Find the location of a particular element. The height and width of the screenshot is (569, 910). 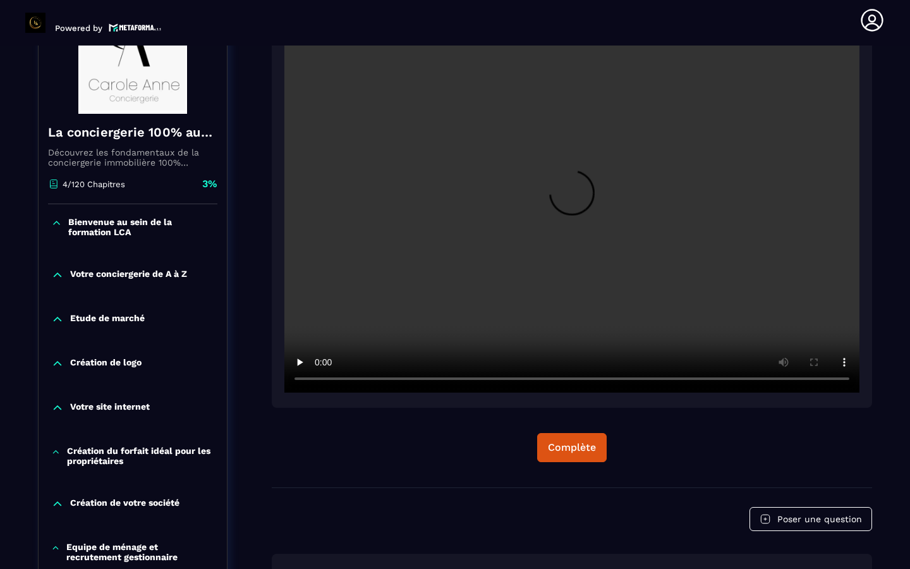

p: Etude de marché is located at coordinates (107, 319).